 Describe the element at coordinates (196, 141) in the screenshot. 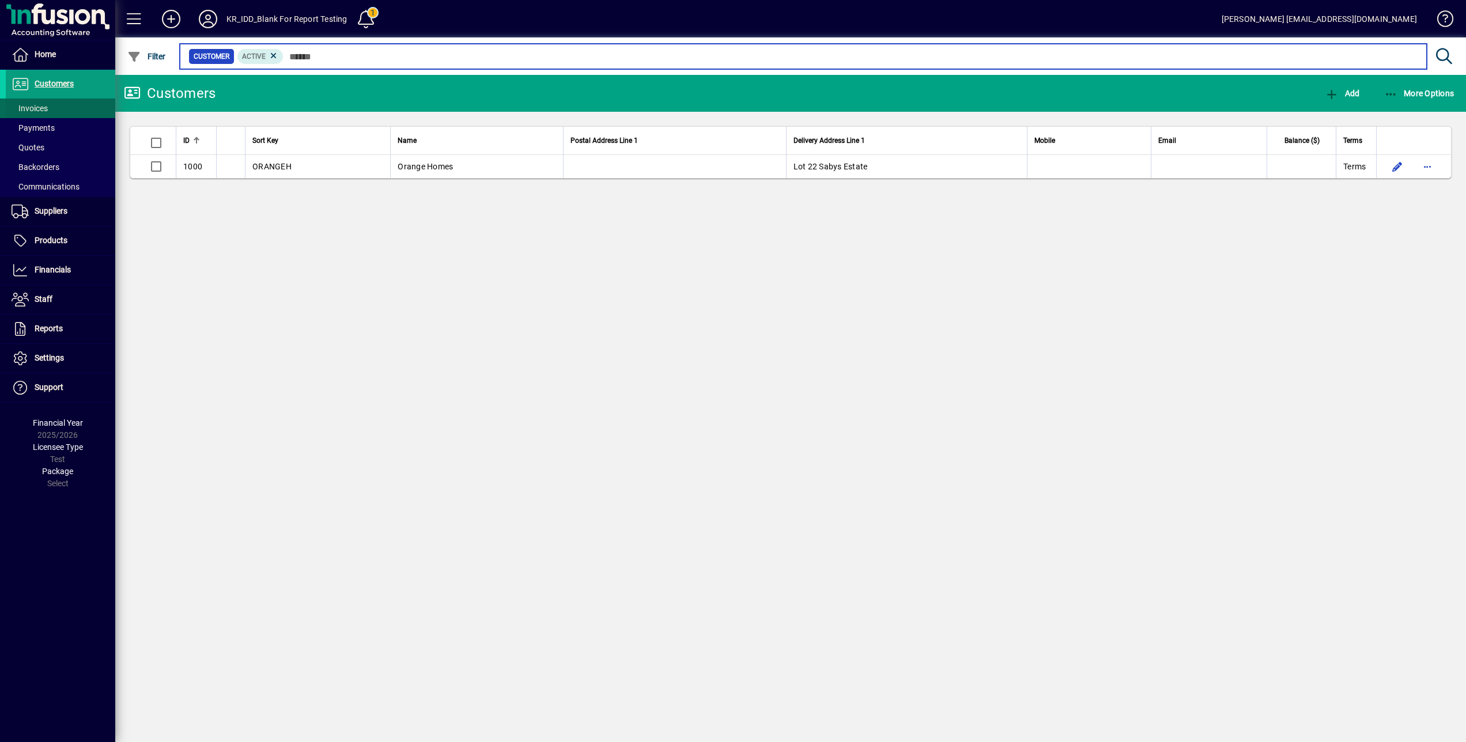

I see `div: ID` at that location.